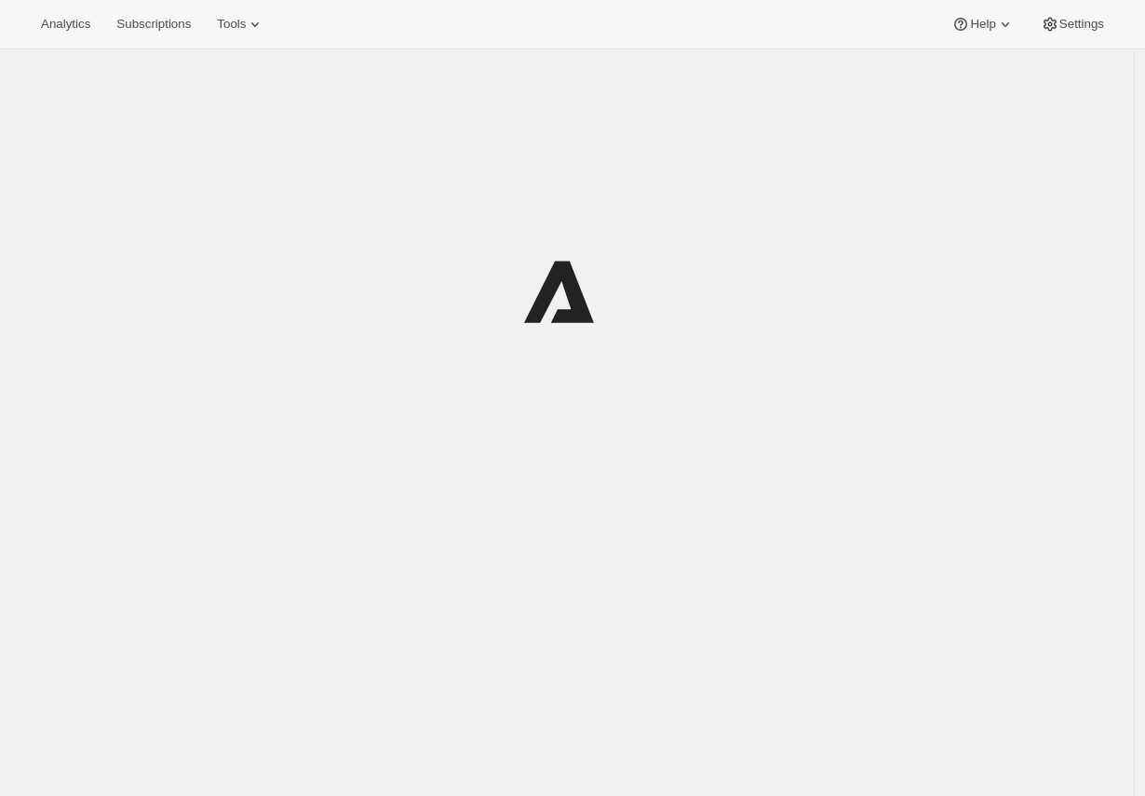 The image size is (1145, 796). What do you see at coordinates (240, 24) in the screenshot?
I see `button: Tools` at bounding box center [240, 24].